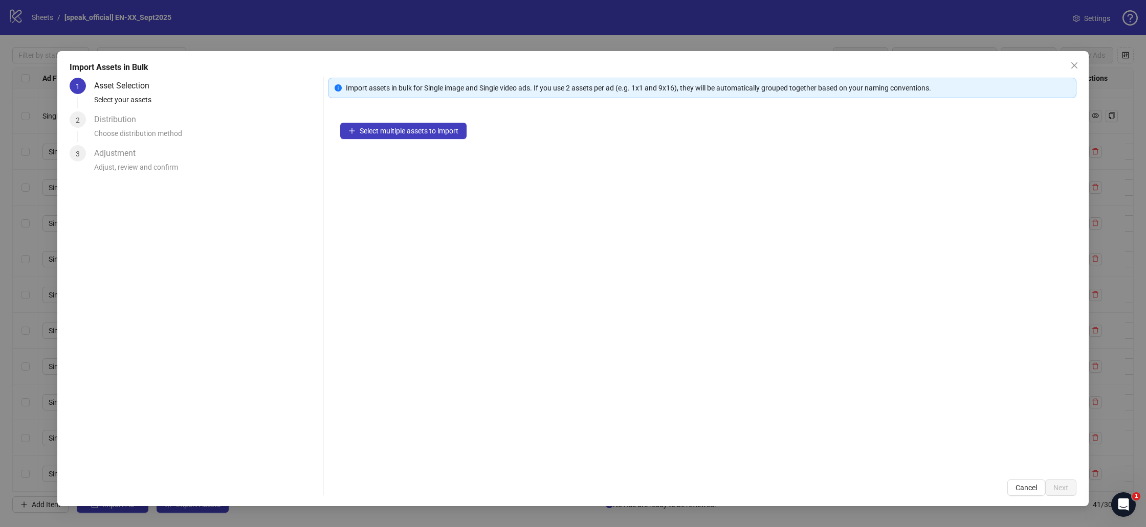  Describe the element at coordinates (119, 120) in the screenshot. I see `div: Distribution` at that location.